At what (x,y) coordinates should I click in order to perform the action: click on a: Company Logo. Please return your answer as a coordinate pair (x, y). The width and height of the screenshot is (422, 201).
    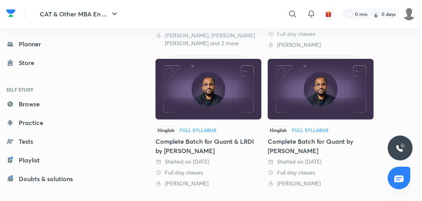
    Looking at the image, I should click on (11, 14).